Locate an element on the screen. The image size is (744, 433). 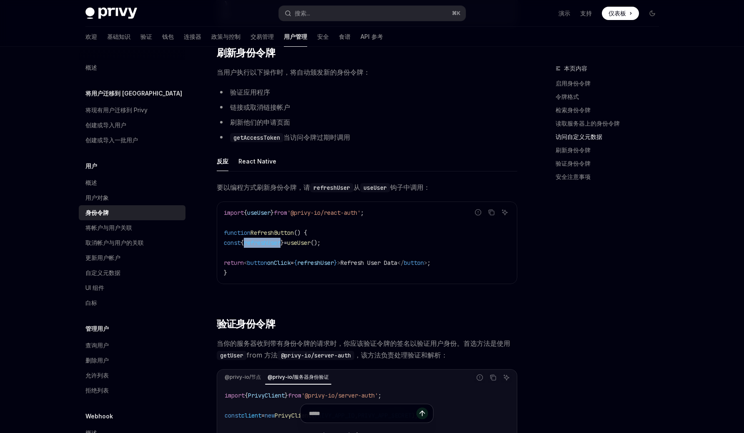
span: import is located at coordinates (235, 395).